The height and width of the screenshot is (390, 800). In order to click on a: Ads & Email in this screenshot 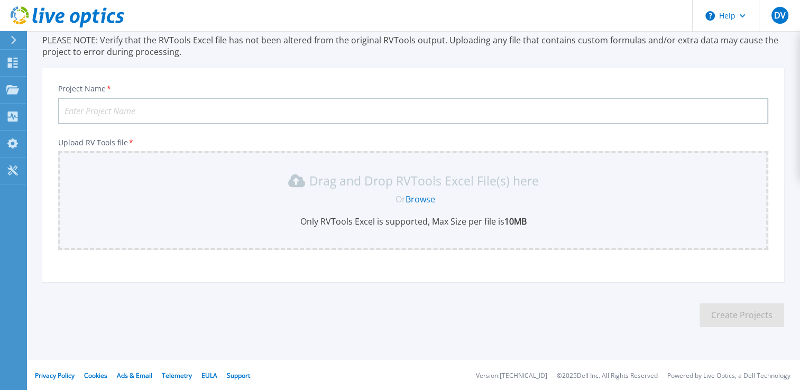, I will do `click(134, 375)`.